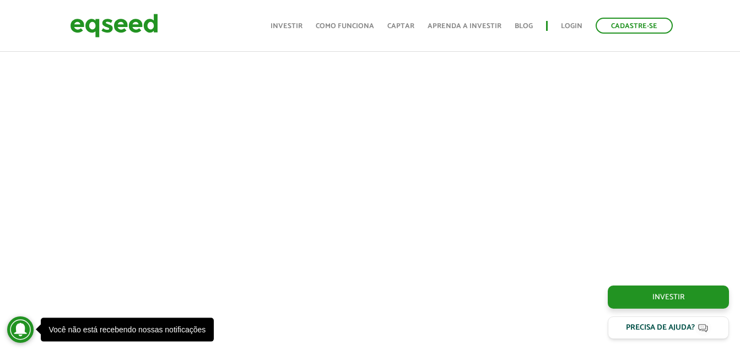 The width and height of the screenshot is (740, 350). Describe the element at coordinates (465, 26) in the screenshot. I see `a: Aprenda a investir` at that location.